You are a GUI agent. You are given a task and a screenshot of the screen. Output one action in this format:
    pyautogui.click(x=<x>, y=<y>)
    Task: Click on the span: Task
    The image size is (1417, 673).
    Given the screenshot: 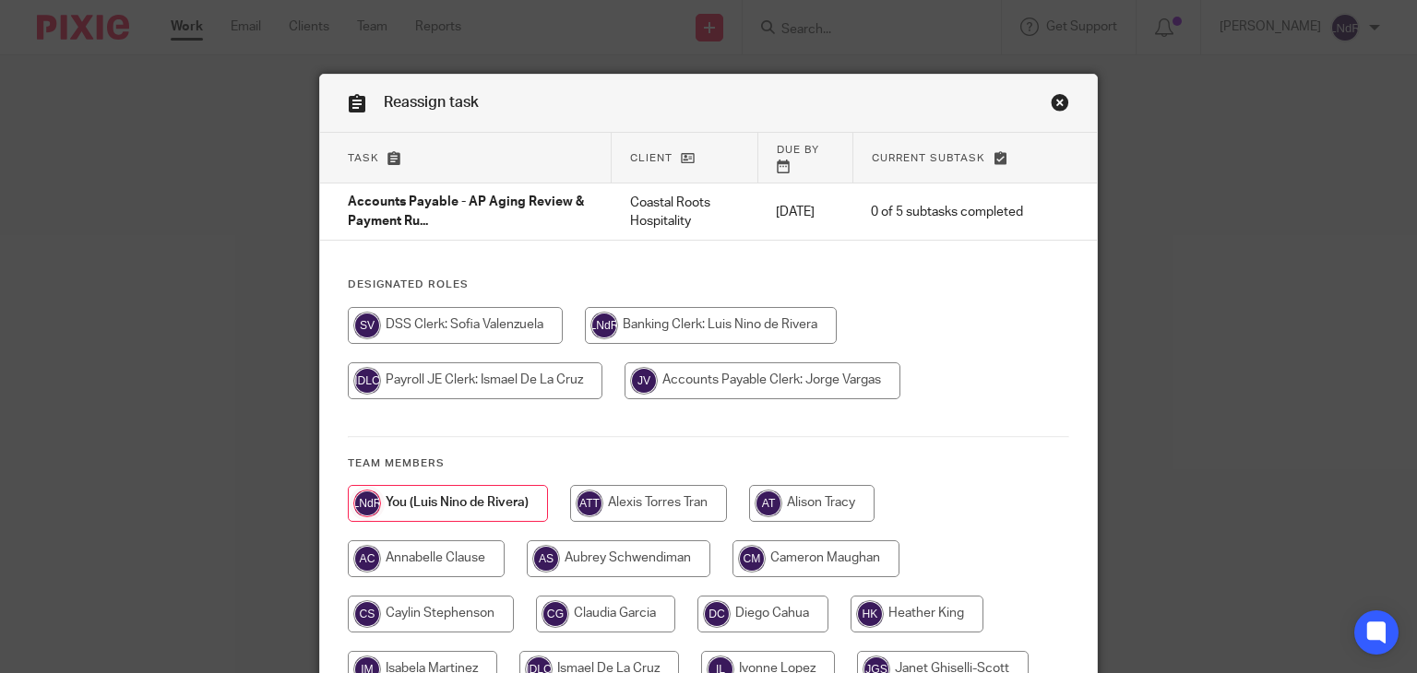 What is the action you would take?
    pyautogui.click(x=363, y=158)
    